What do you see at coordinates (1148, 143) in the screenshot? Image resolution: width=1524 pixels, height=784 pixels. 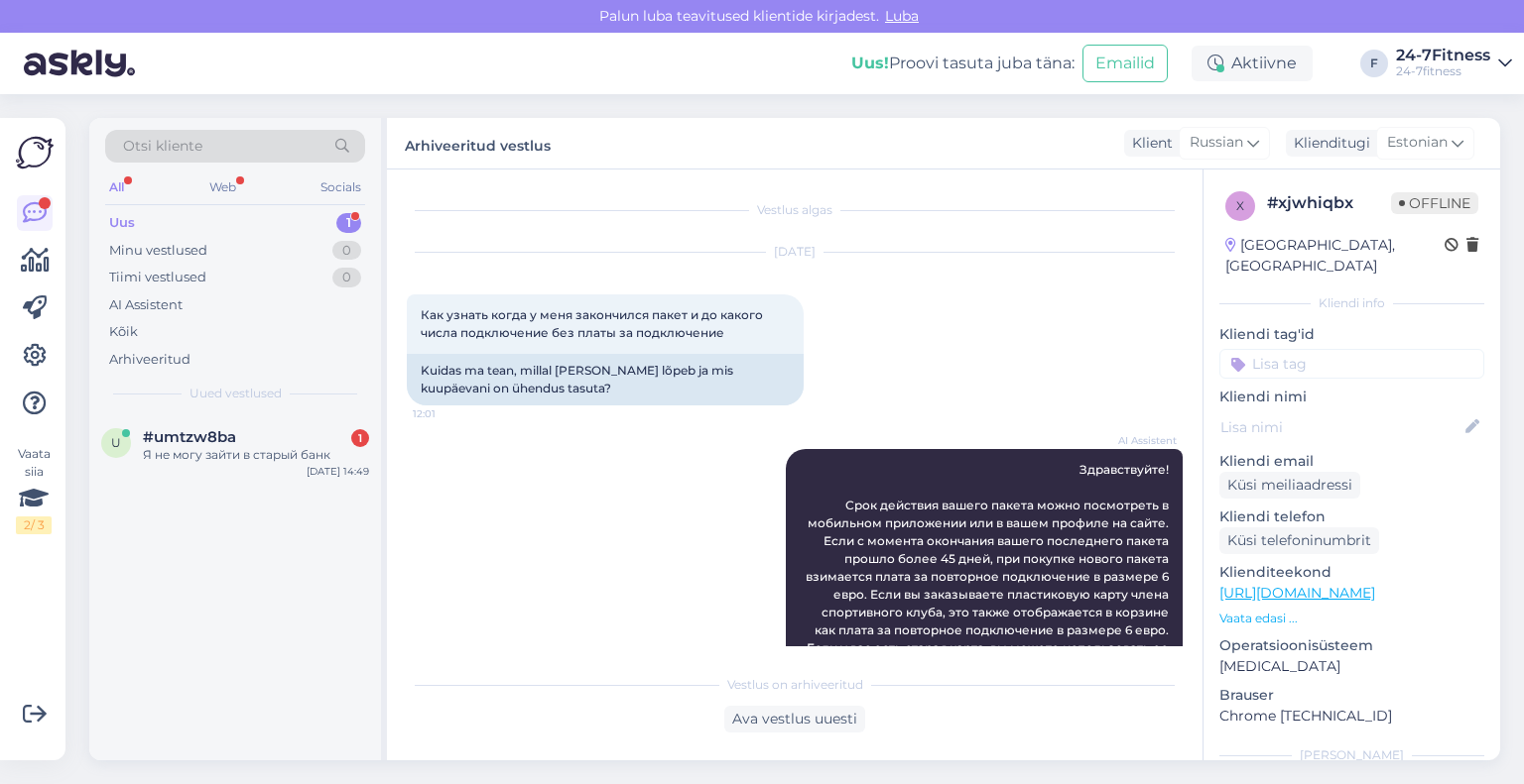 I see `div: Klient` at bounding box center [1148, 143].